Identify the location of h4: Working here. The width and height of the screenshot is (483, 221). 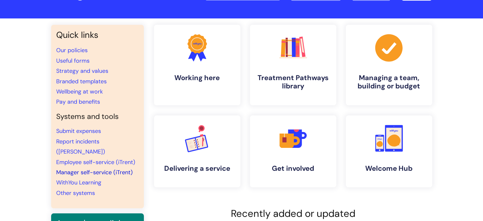
(197, 78).